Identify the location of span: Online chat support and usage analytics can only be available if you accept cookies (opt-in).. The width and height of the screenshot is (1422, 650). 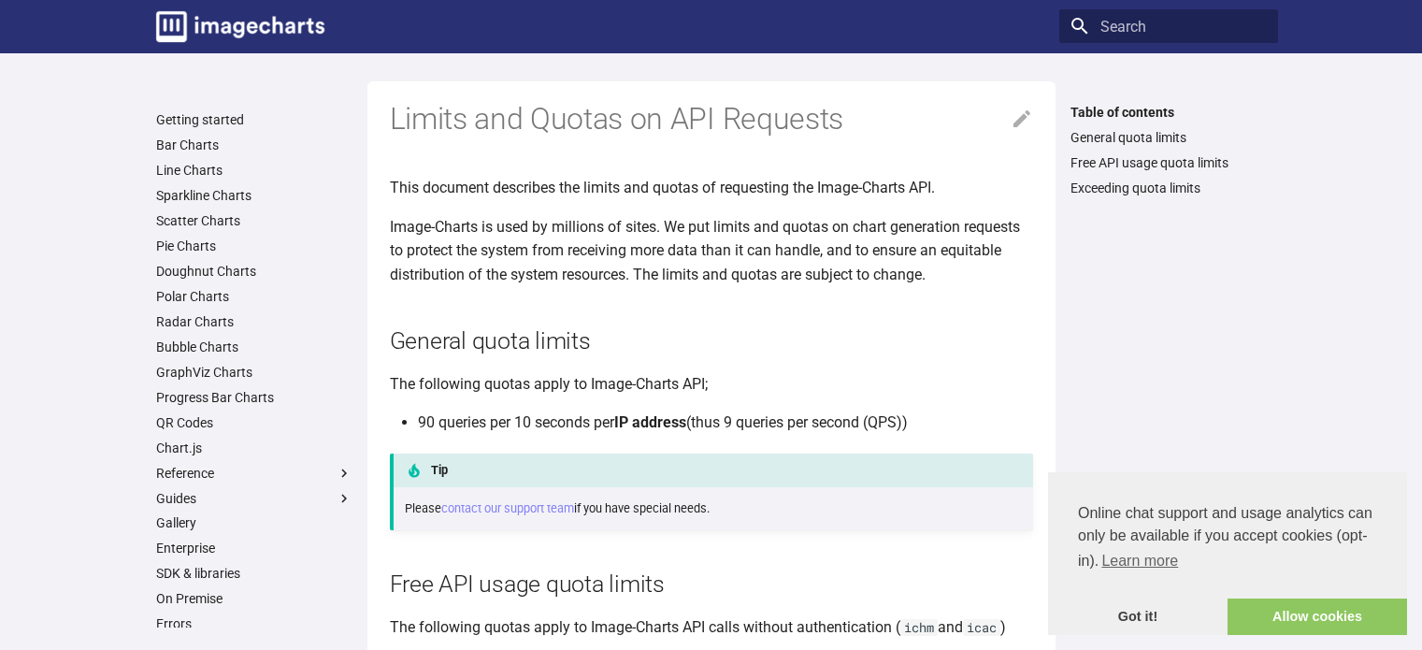
(1227, 538).